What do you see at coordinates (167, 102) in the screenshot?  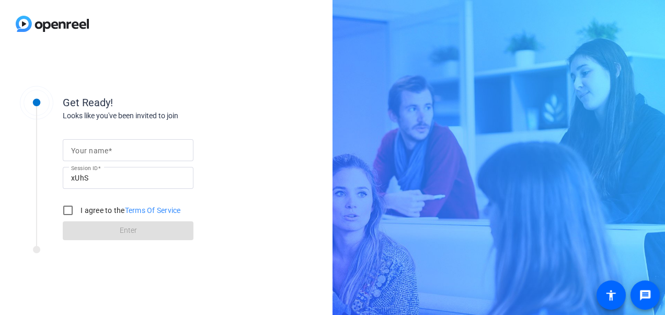 I see `div: Get Ready!` at bounding box center [167, 102].